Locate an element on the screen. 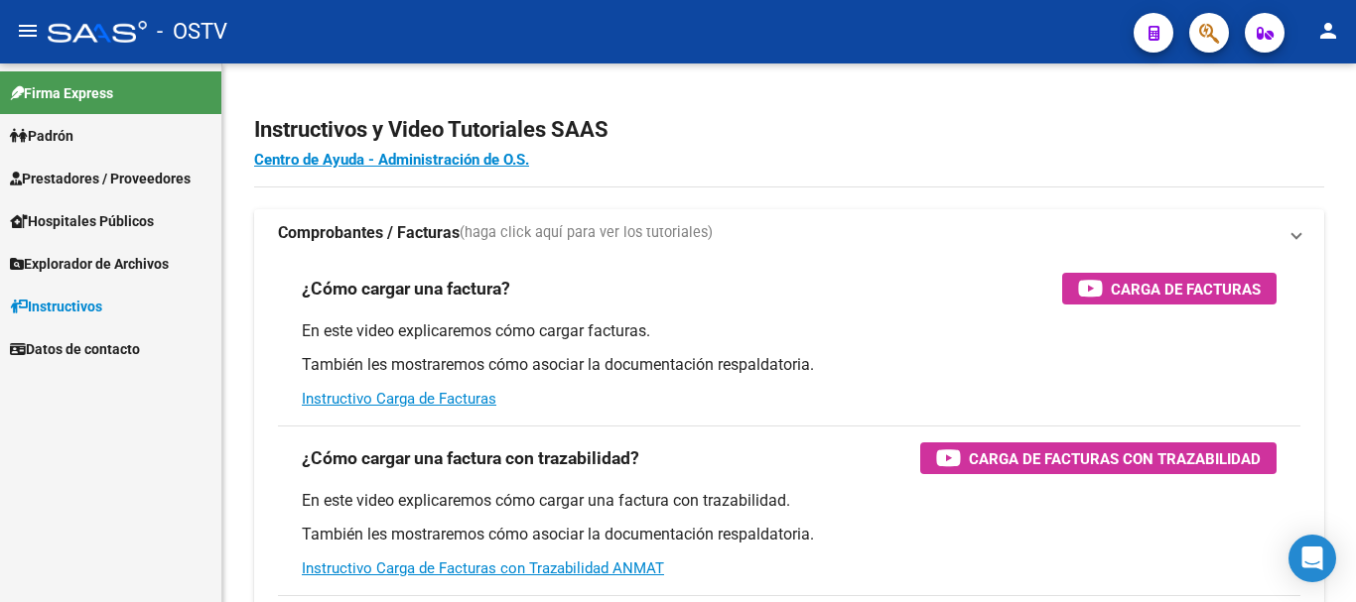 The height and width of the screenshot is (602, 1356). p: En este video explicaremos cómo cargar una factura con trazabilidad. is located at coordinates (789, 501).